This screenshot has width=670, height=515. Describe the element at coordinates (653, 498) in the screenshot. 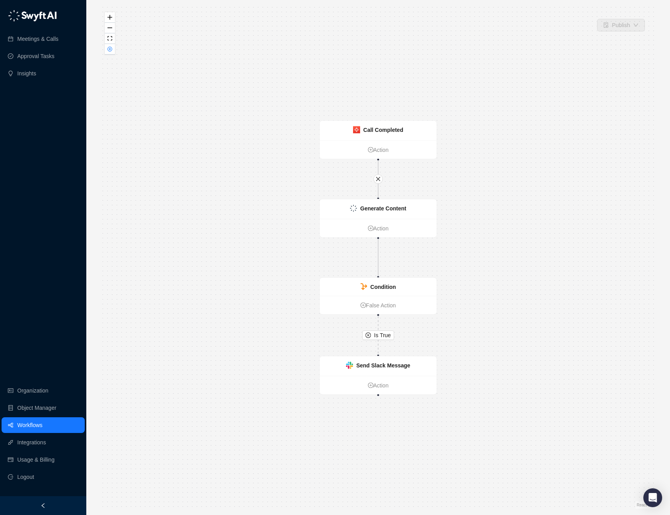

I see `div: Open Intercom Messenger` at that location.